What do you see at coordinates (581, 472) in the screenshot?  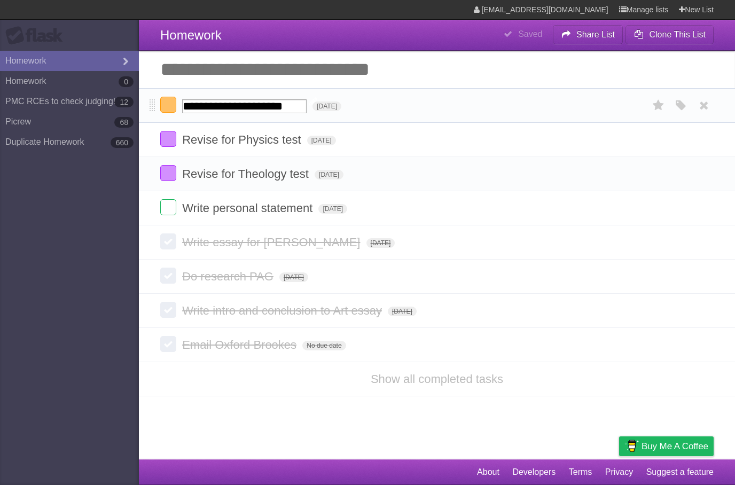 I see `a: Terms` at bounding box center [581, 472].